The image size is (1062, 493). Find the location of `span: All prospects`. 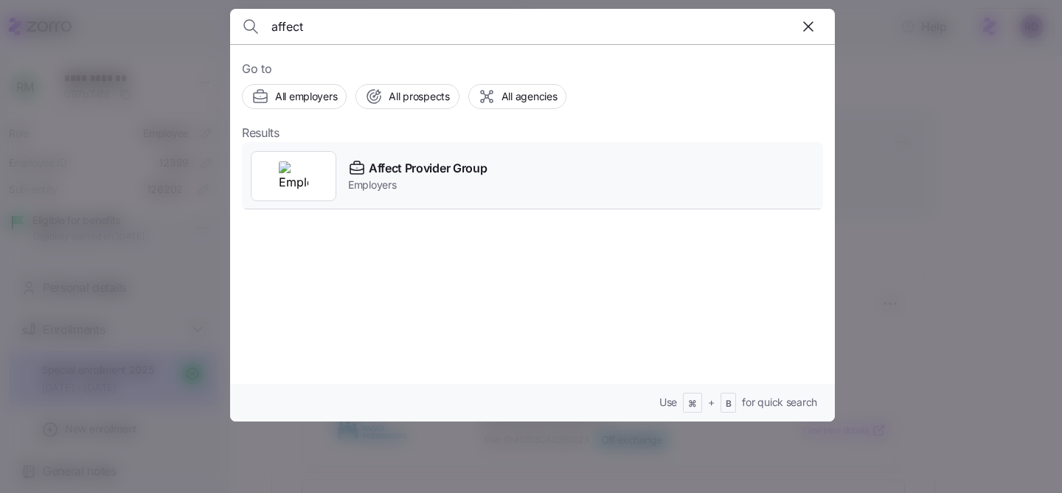

span: All prospects is located at coordinates (419, 97).